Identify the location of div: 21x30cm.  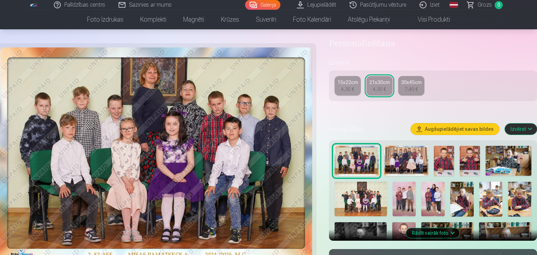
(379, 82).